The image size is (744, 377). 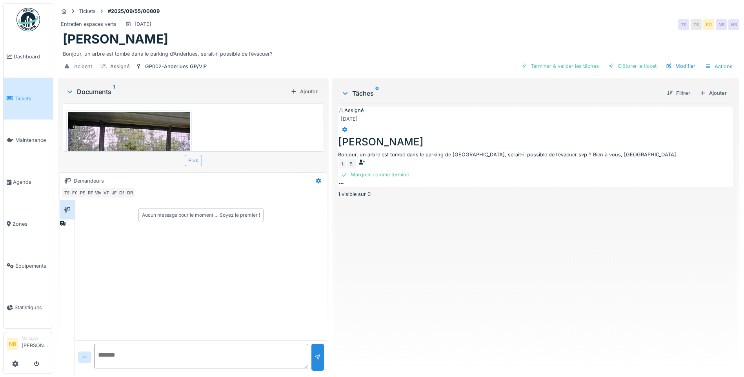 What do you see at coordinates (32, 56) in the screenshot?
I see `span: Dashboard` at bounding box center [32, 56].